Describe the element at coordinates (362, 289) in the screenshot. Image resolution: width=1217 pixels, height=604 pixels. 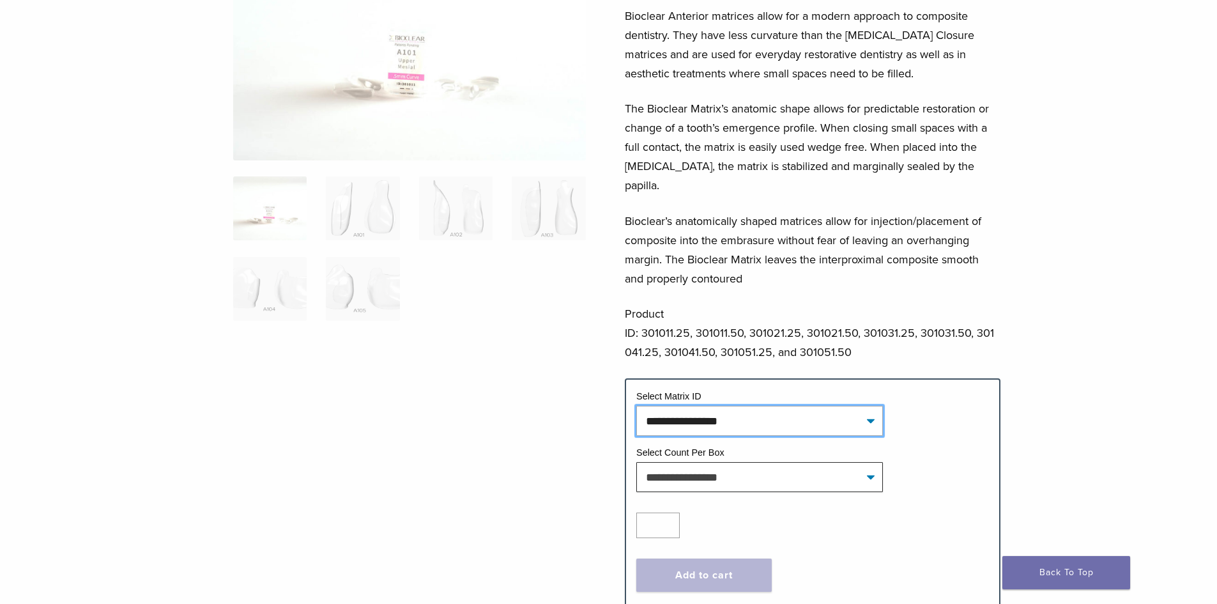
I see `img: Original Anterior Matrix - A Series - Image 6` at that location.